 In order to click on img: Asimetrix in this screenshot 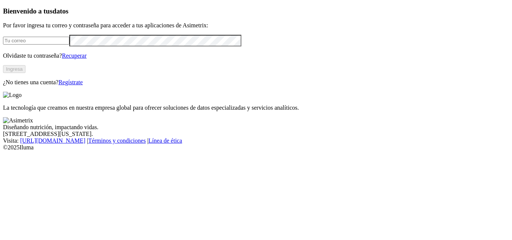, I will do `click(18, 121)`.